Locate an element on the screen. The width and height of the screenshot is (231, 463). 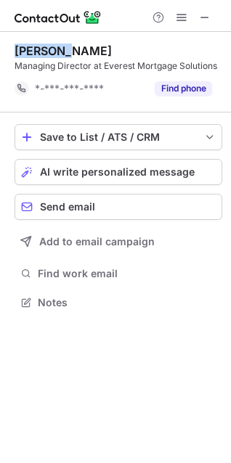
img: ContactOut v5.3.10 is located at coordinates (58, 17).